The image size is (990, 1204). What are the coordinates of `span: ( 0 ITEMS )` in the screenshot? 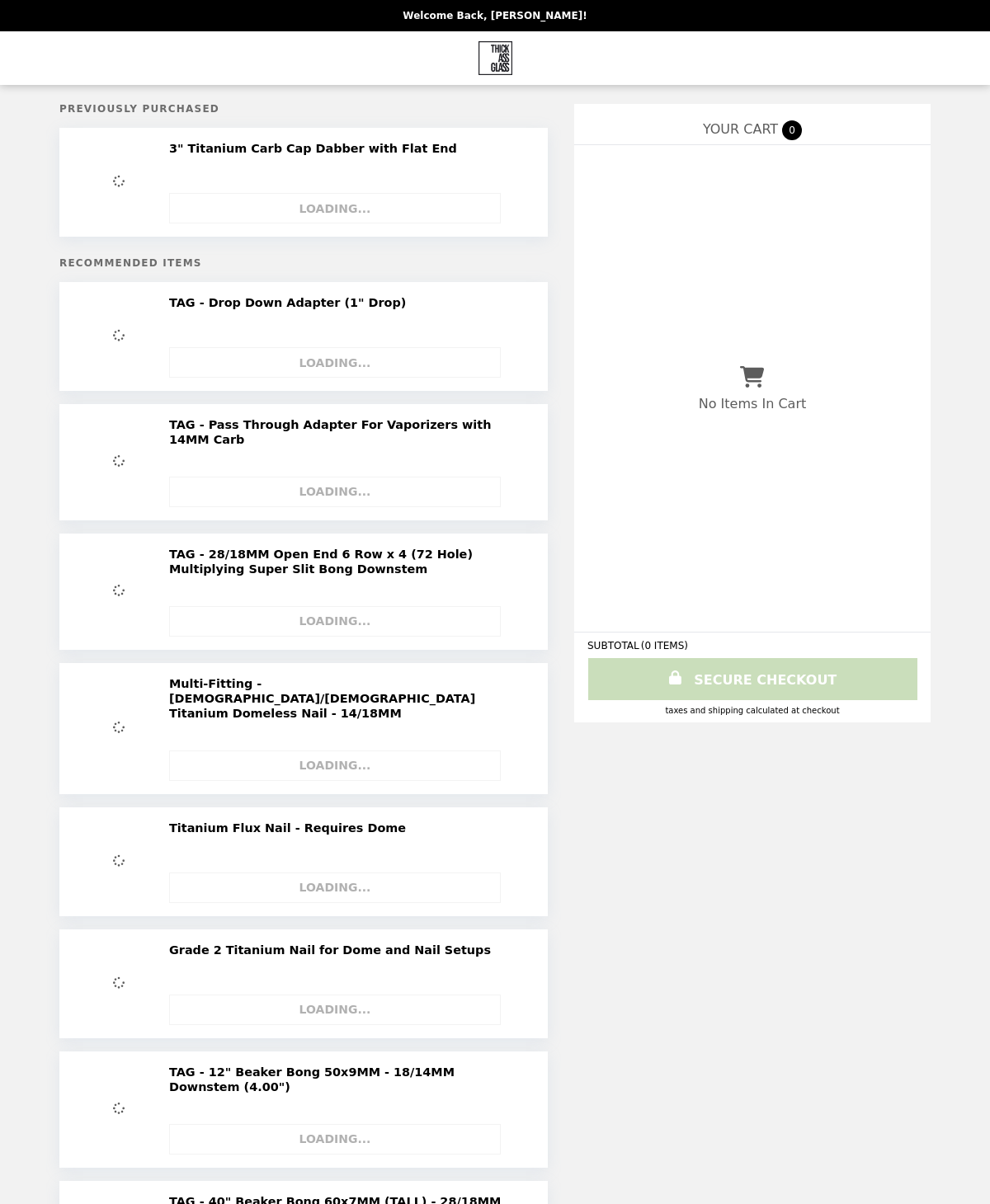 It's located at (664, 646).